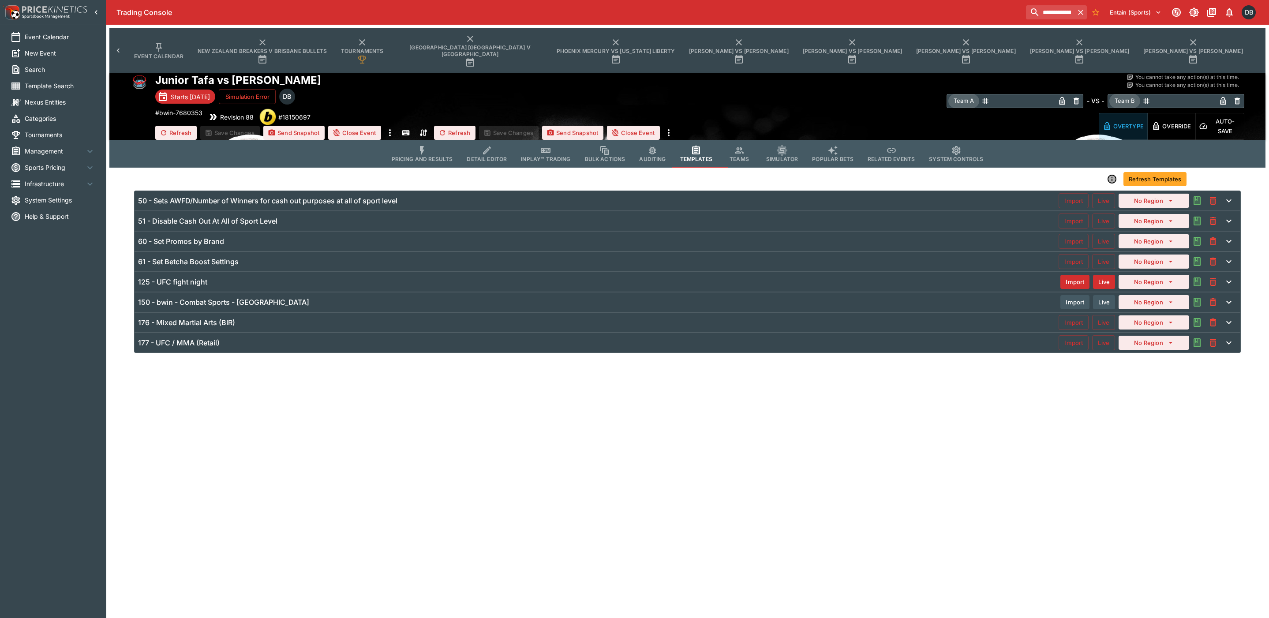 The width and height of the screenshot is (1269, 618). I want to click on p: You cannot take any action(s) at this time., so click(1187, 85).